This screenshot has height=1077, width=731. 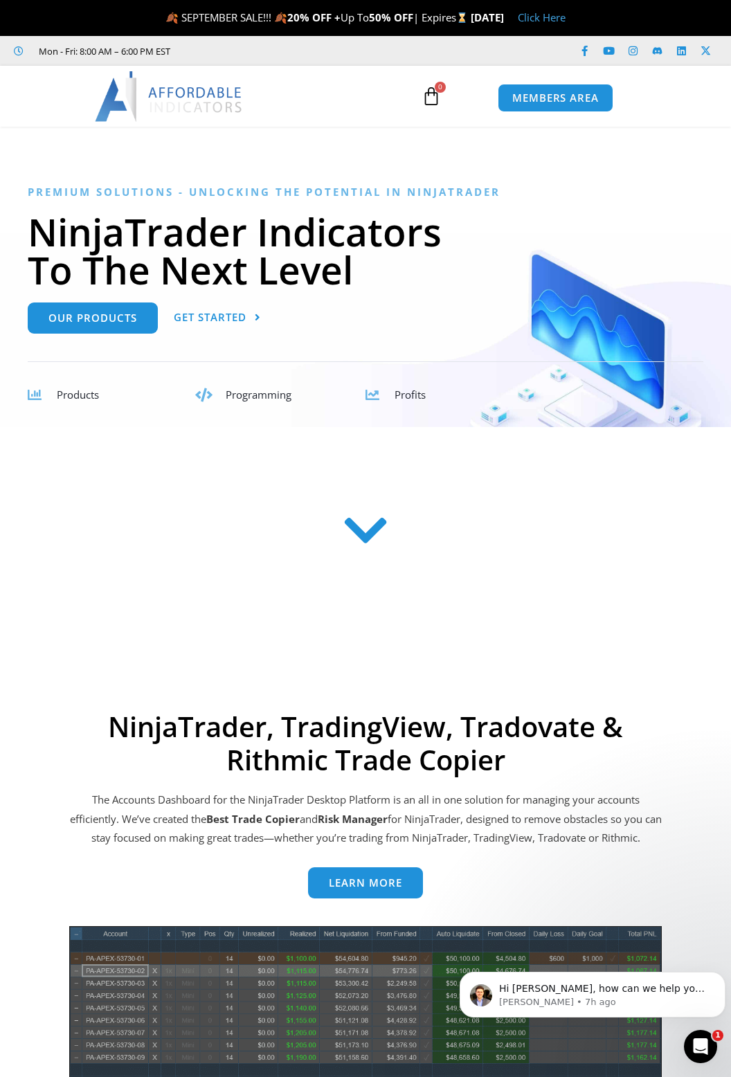 What do you see at coordinates (138, 52) in the screenshot?
I see `div: message notification from David, 7h ago. Hi Arvinder, how can we help you today?` at bounding box center [138, 52].